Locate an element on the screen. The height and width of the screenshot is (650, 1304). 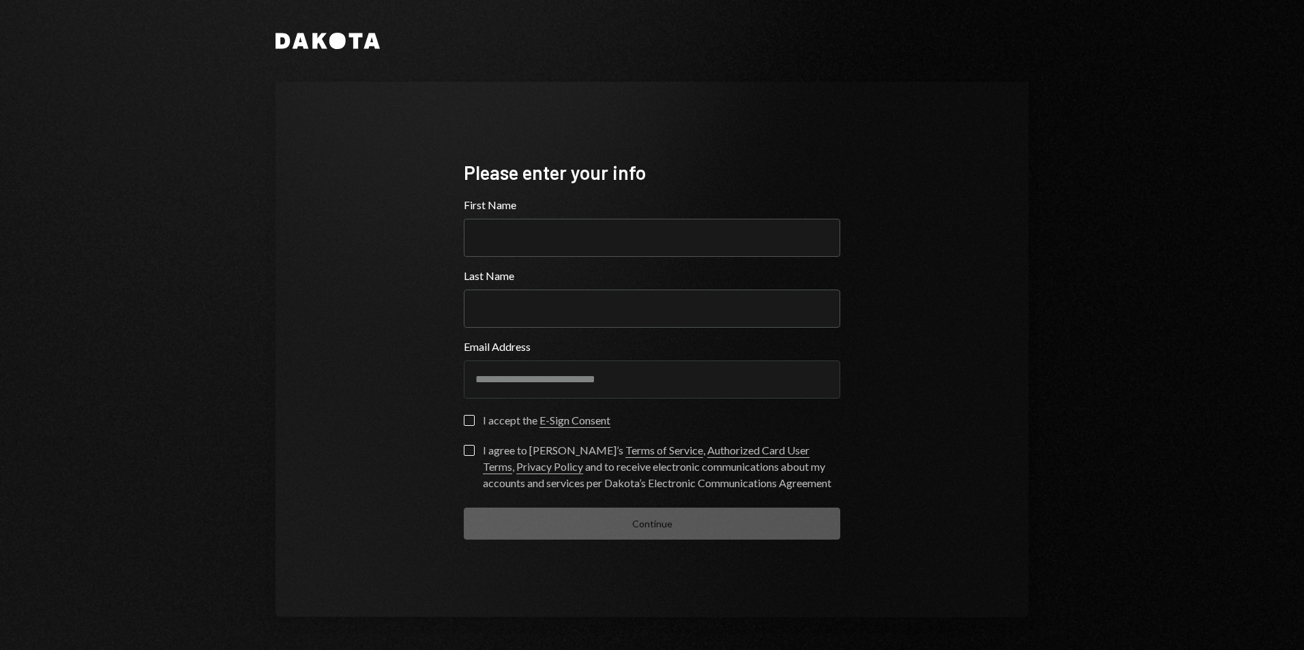
button: I accept the E-Sign Consent is located at coordinates (469, 421).